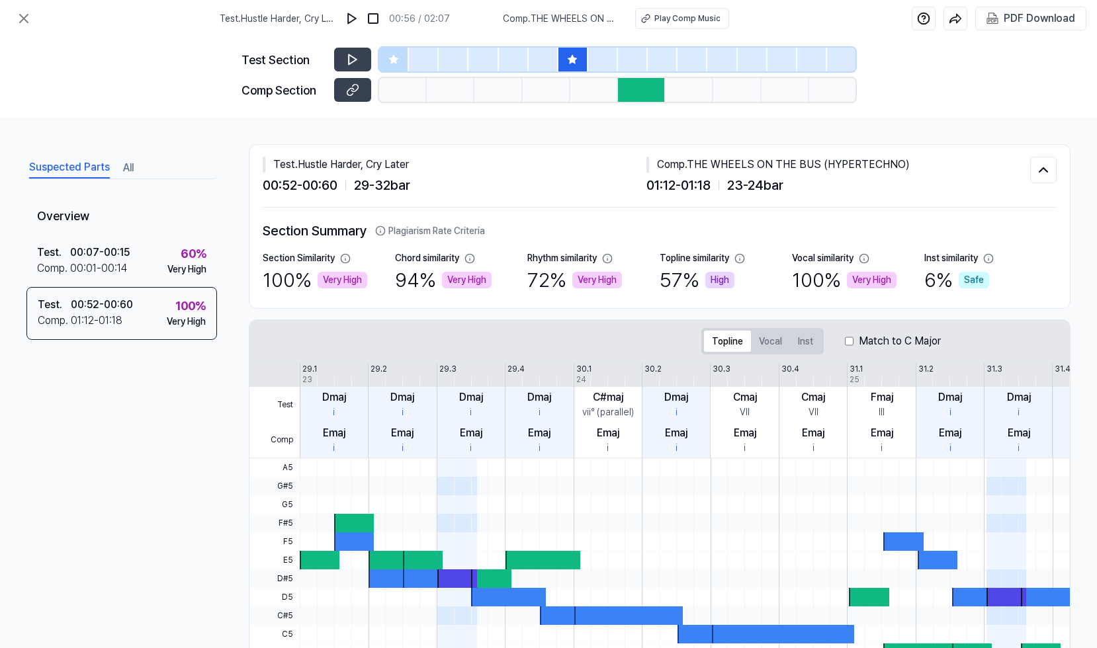 This screenshot has height=648, width=1097. Describe the element at coordinates (720, 280) in the screenshot. I see `div: High` at that location.